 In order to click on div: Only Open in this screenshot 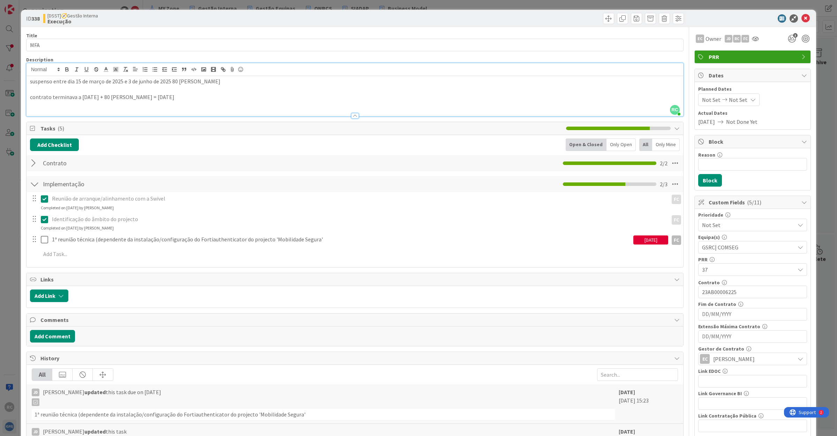, I will do `click(621, 145)`.